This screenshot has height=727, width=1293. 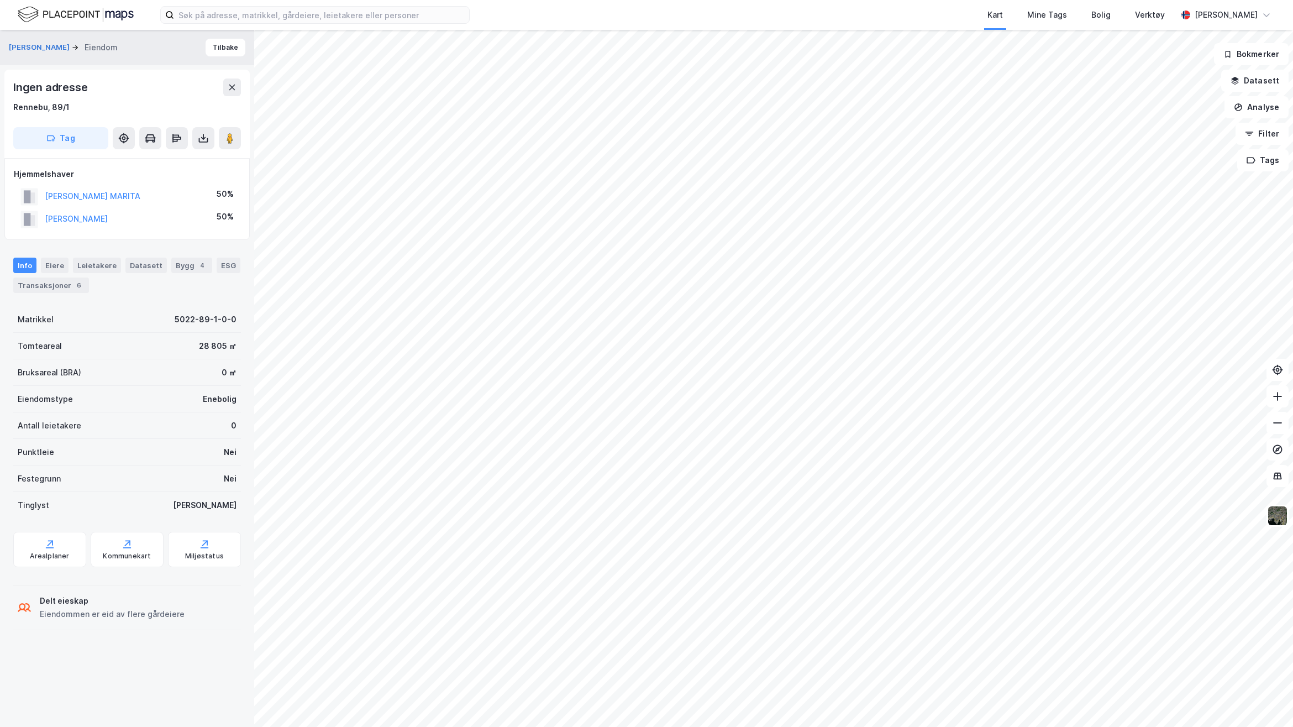 What do you see at coordinates (1278, 516) in the screenshot?
I see `img: 9k=` at bounding box center [1278, 516].